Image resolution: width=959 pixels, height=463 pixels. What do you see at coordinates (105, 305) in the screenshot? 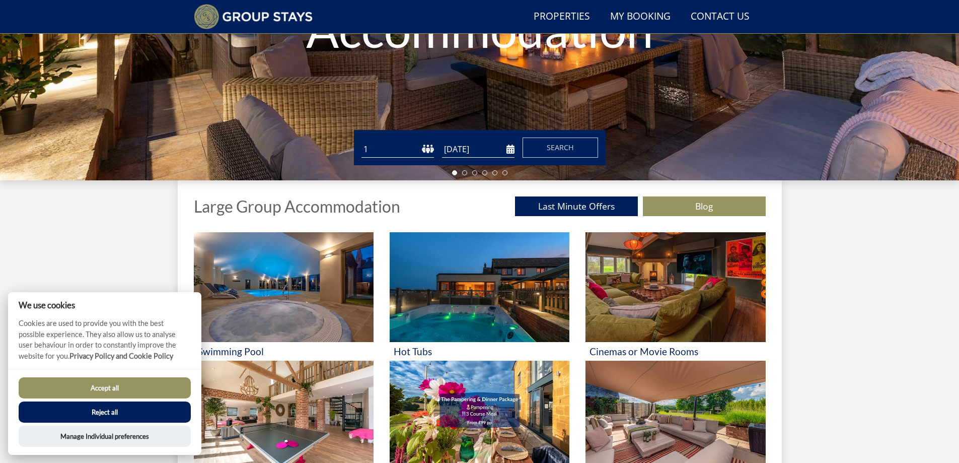
I see `h2: We use cookies` at bounding box center [105, 305].